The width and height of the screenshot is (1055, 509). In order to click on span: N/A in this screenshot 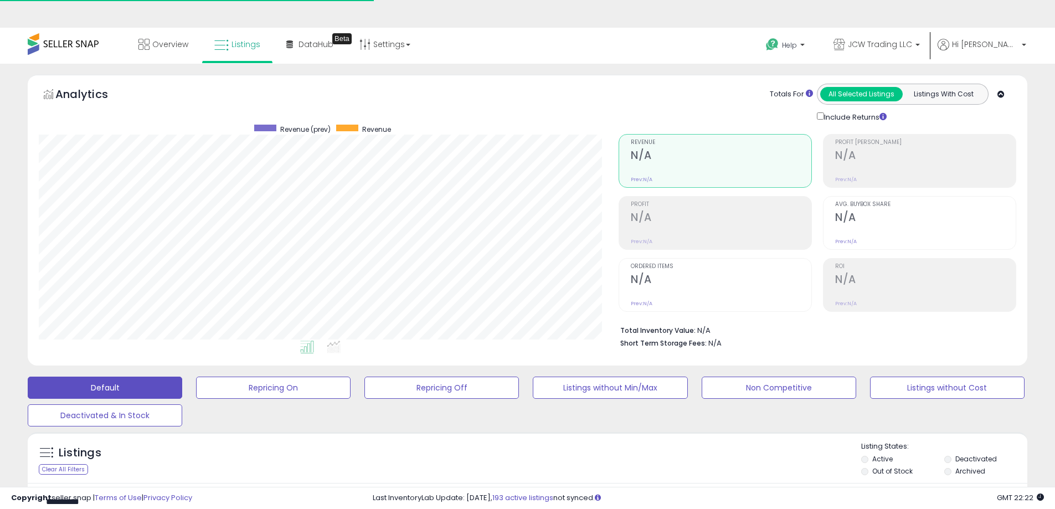, I will do `click(715, 343)`.